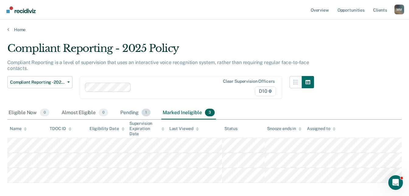 Image resolution: width=409 pixels, height=196 pixels. What do you see at coordinates (189, 113) in the screenshot?
I see `div: Marked Ineligible3` at bounding box center [189, 113].